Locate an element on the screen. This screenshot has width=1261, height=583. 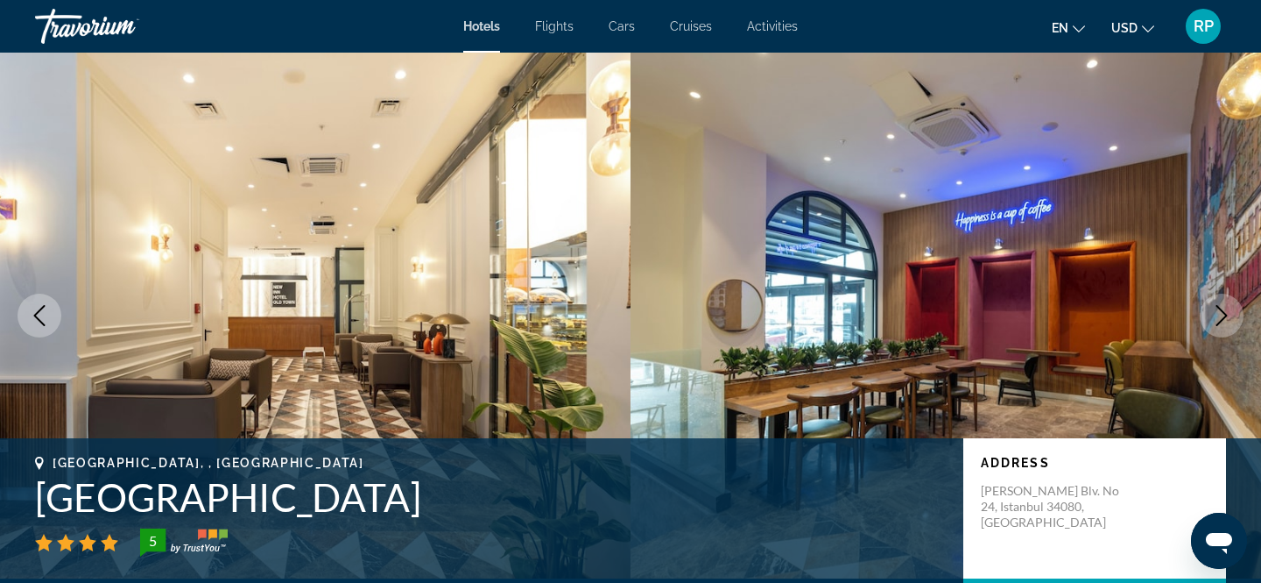
span: Hotels is located at coordinates (482, 26).